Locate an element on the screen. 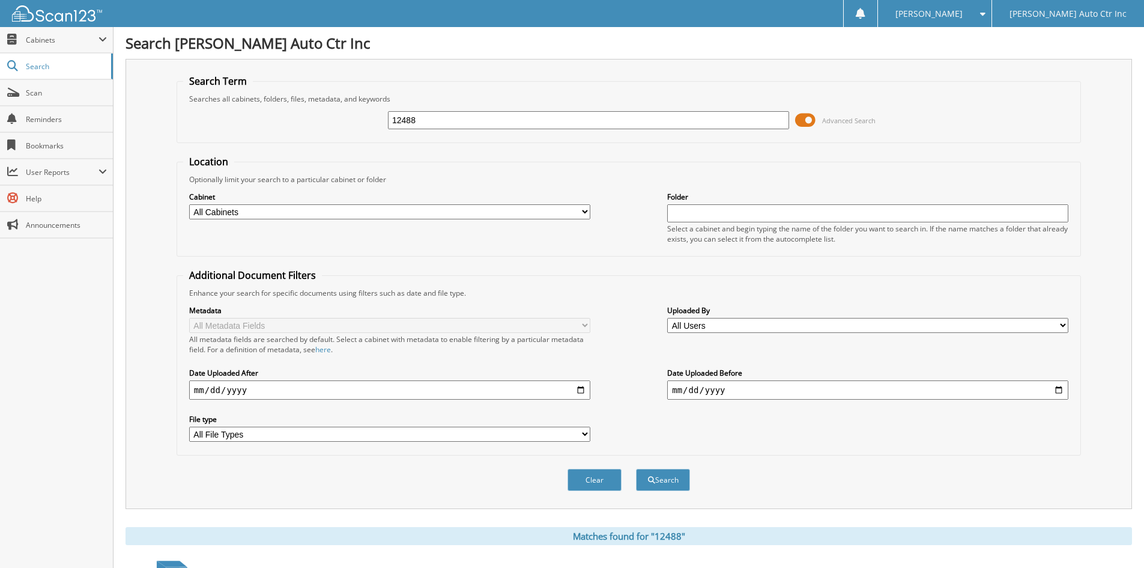 This screenshot has height=568, width=1144. label: Metadata is located at coordinates (390, 310).